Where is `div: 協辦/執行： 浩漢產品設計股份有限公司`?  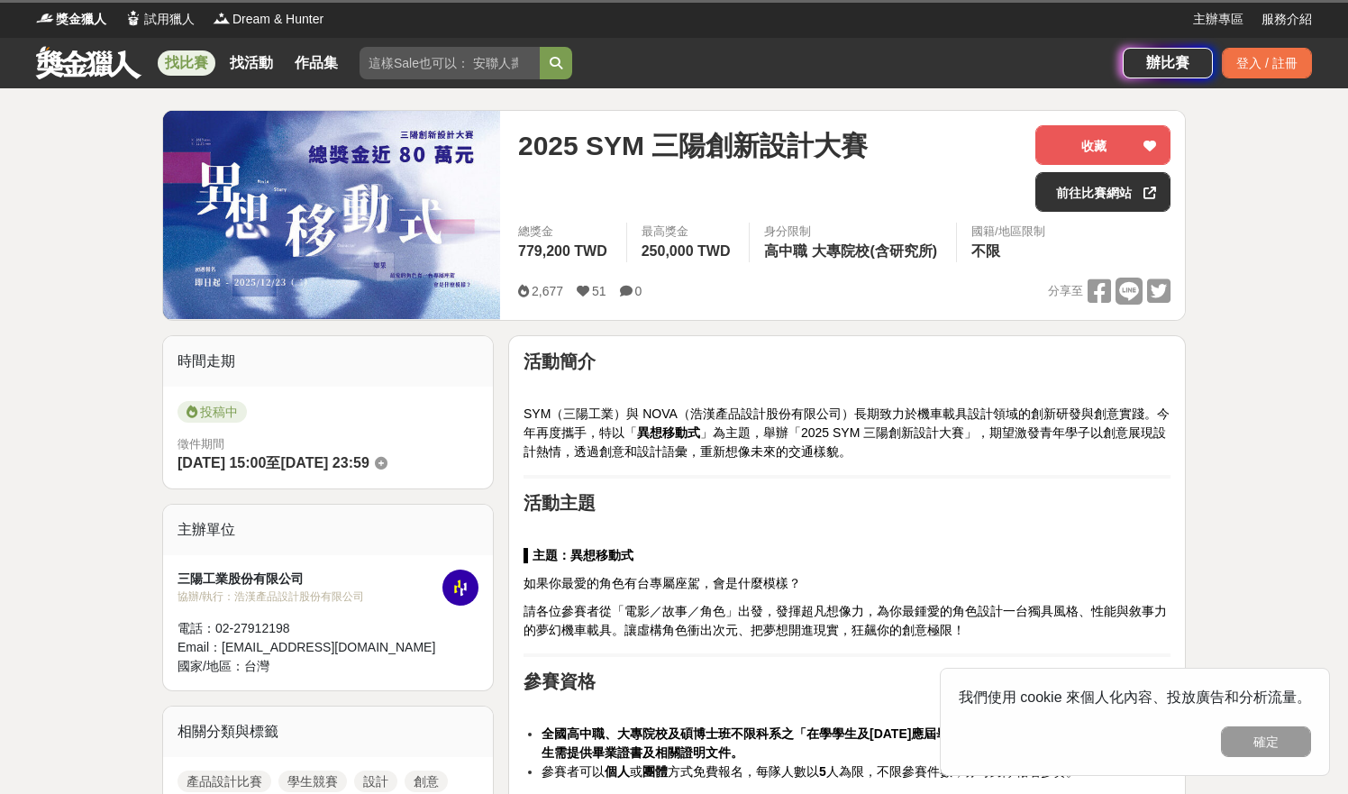 div: 協辦/執行： 浩漢產品設計股份有限公司 is located at coordinates (310, 597).